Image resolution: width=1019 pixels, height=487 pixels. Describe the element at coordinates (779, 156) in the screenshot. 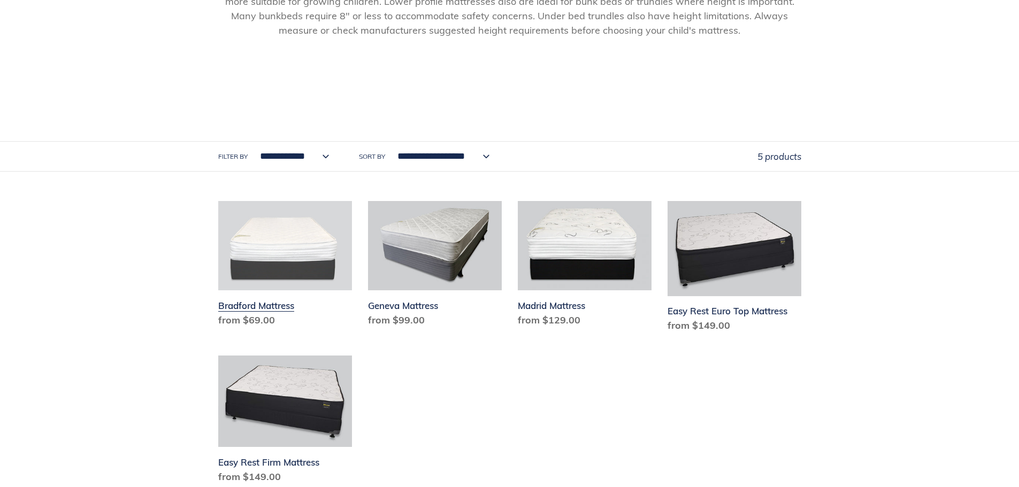

I see `span: 5 products` at that location.